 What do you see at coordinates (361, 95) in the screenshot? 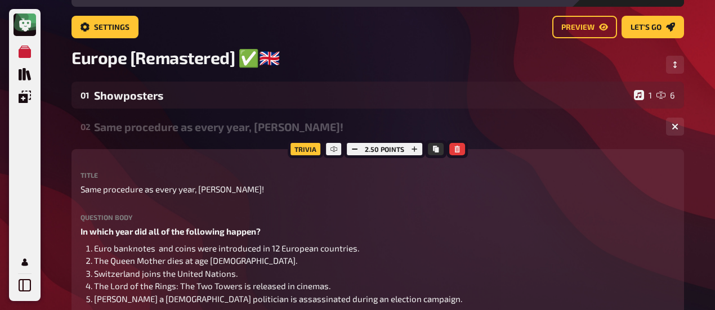
I see `div: Showposters` at bounding box center [361, 95].